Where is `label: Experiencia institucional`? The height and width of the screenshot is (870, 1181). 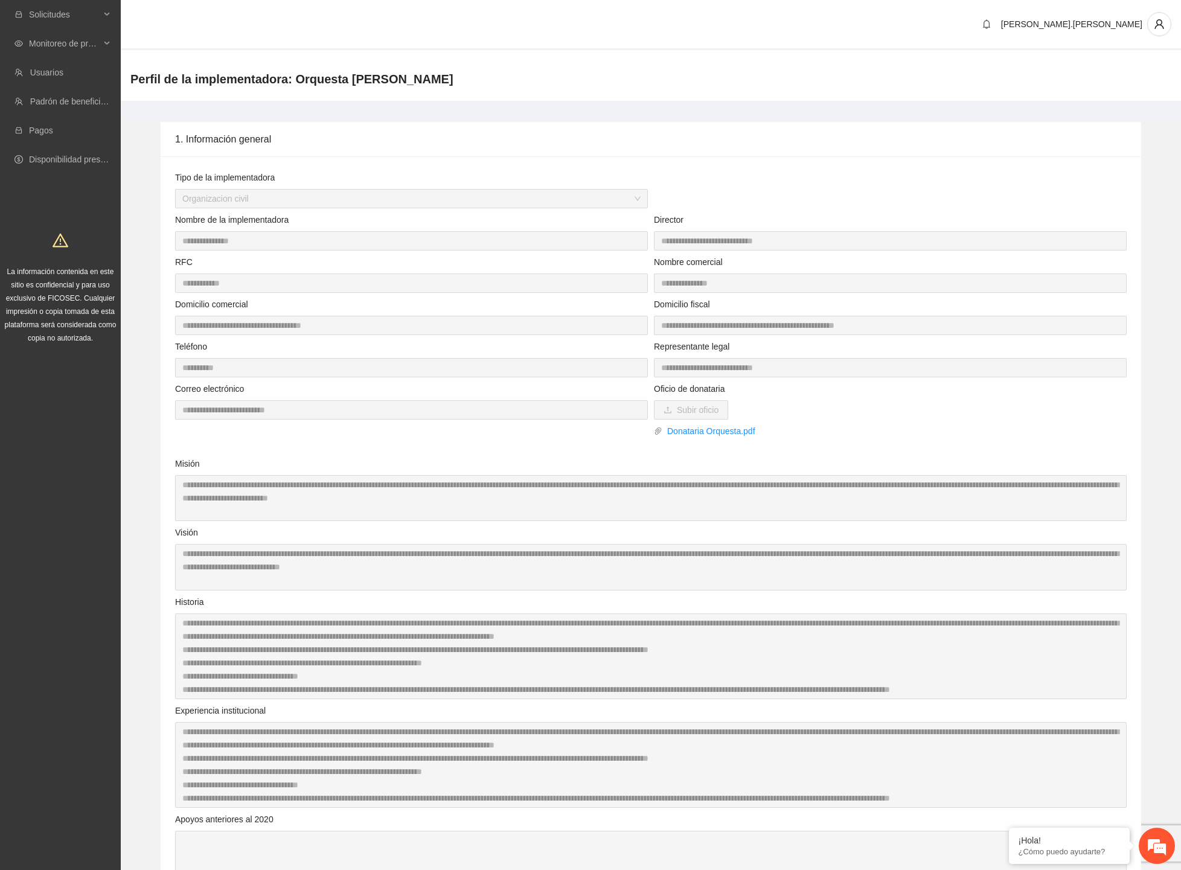 label: Experiencia institucional is located at coordinates (220, 711).